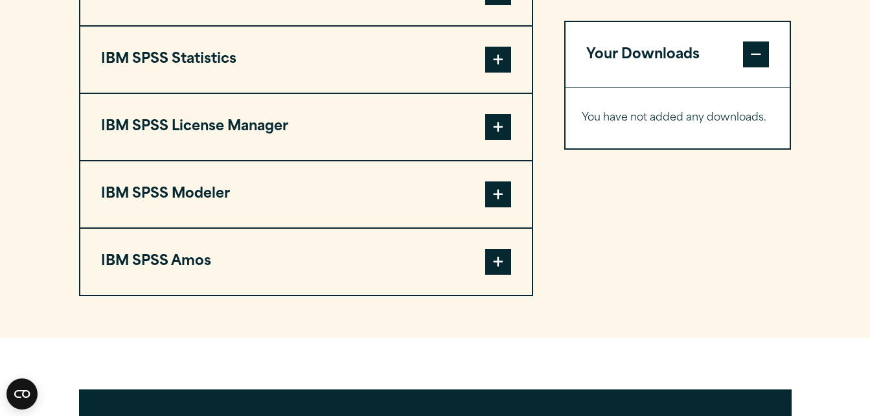 This screenshot has height=416, width=870. I want to click on button: IBM SPSS Modeler, so click(306, 194).